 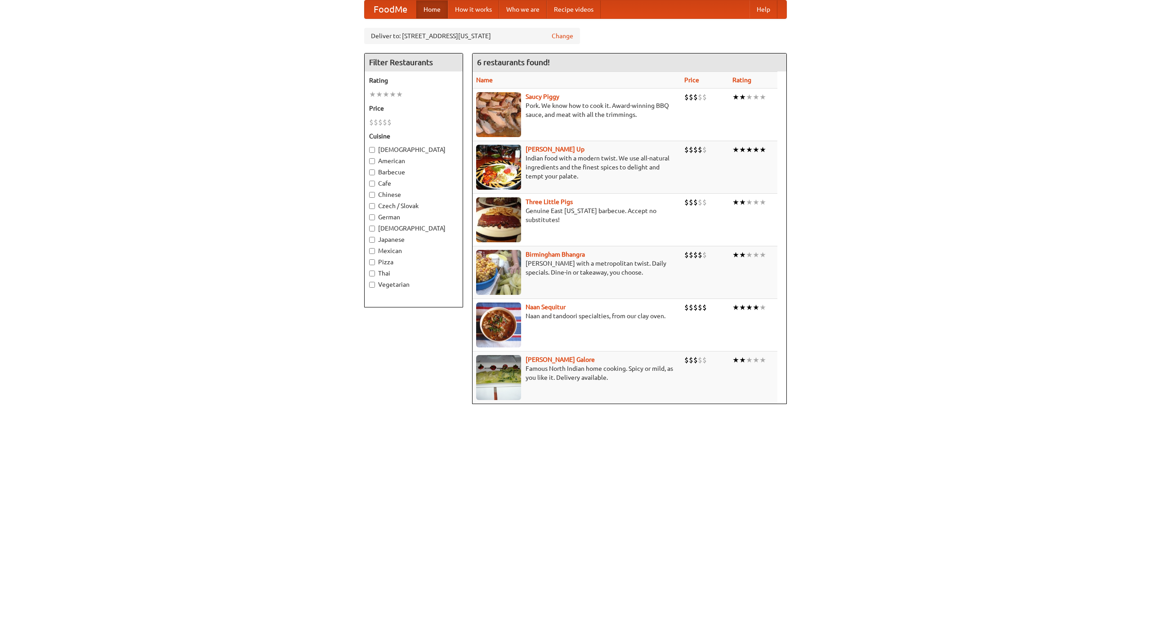 What do you see at coordinates (414, 136) in the screenshot?
I see `h5: Cuisine` at bounding box center [414, 136].